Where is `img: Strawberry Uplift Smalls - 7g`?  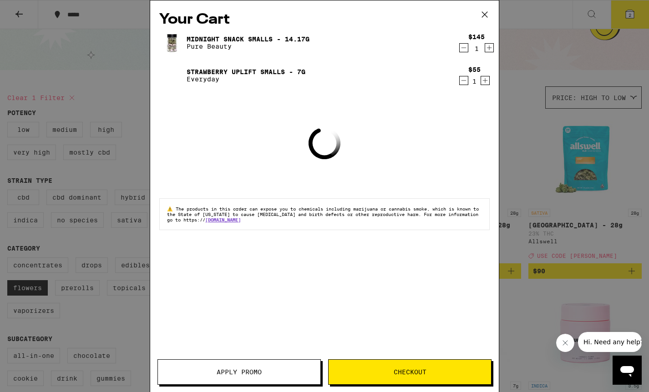
img: Strawberry Uplift Smalls - 7g is located at coordinates (172, 76).